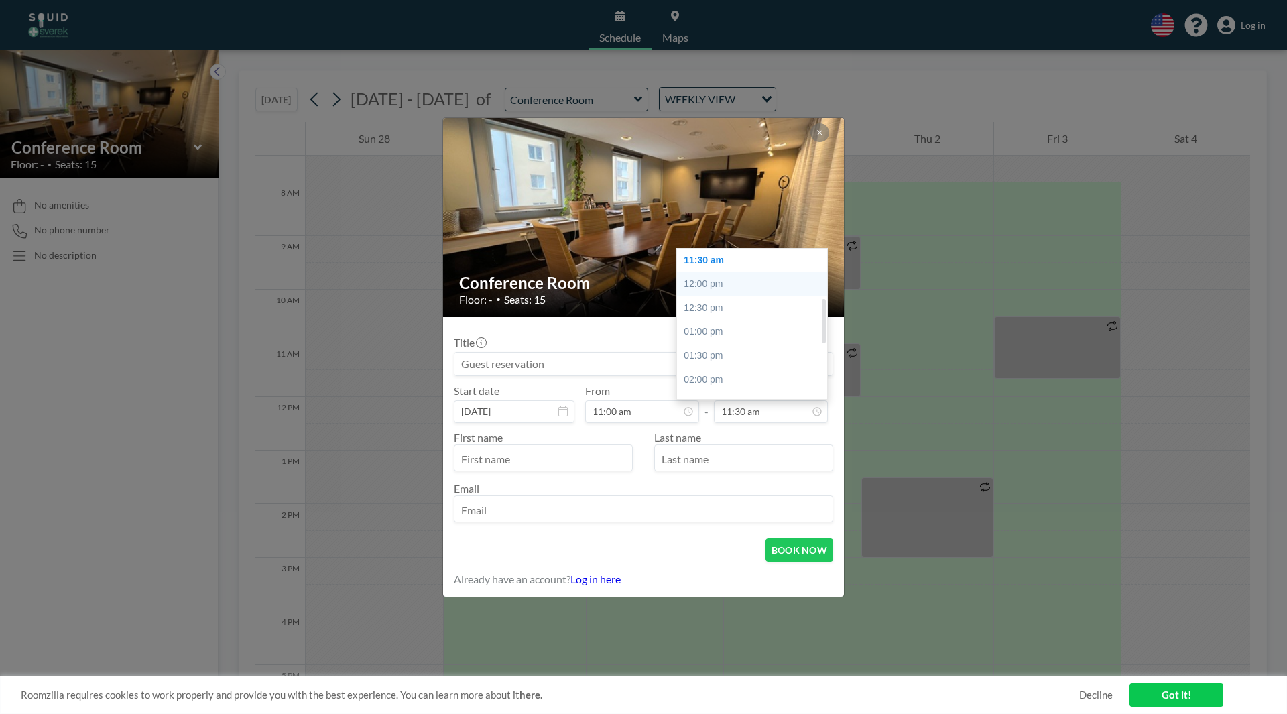 The height and width of the screenshot is (714, 1287). I want to click on label: Email, so click(467, 488).